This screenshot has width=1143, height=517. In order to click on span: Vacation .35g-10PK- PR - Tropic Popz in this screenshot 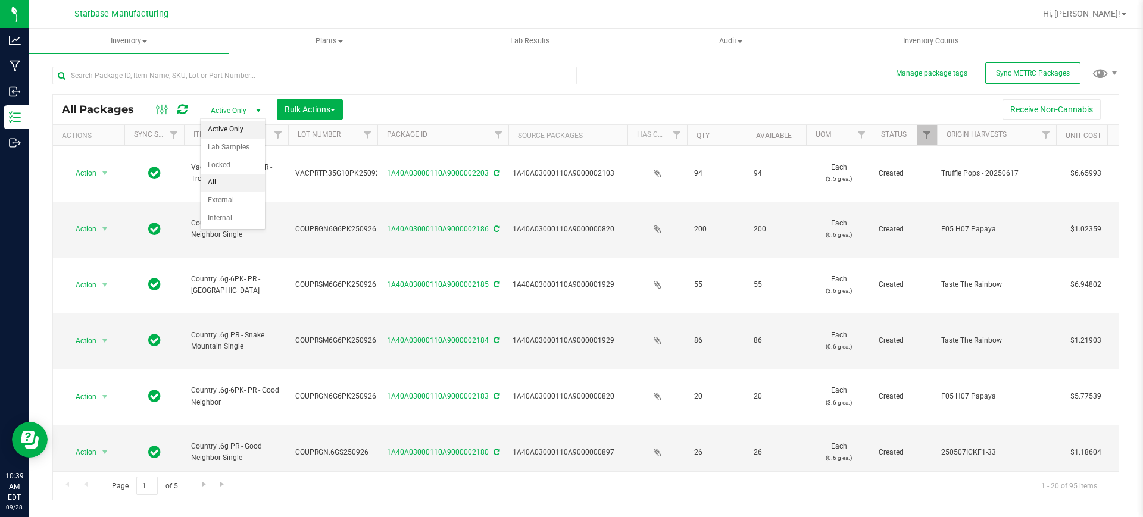, I will do `click(236, 173)`.